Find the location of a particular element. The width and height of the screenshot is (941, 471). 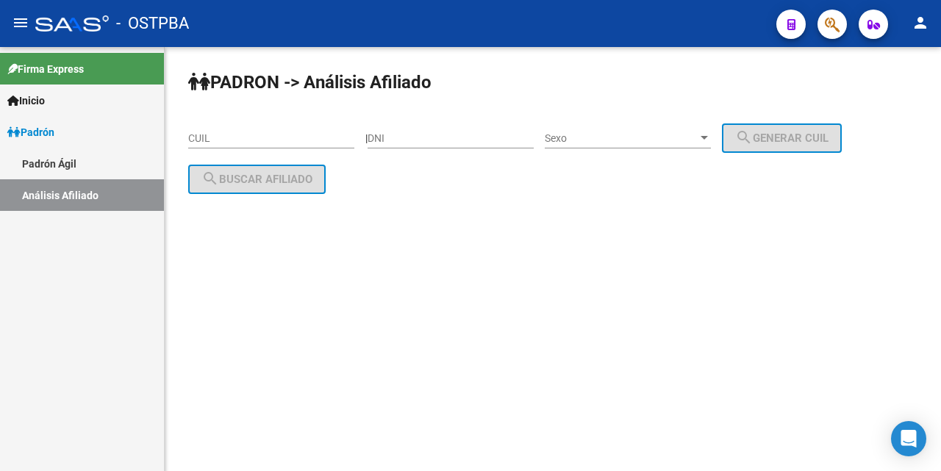

mat-icon: menu is located at coordinates (21, 23).